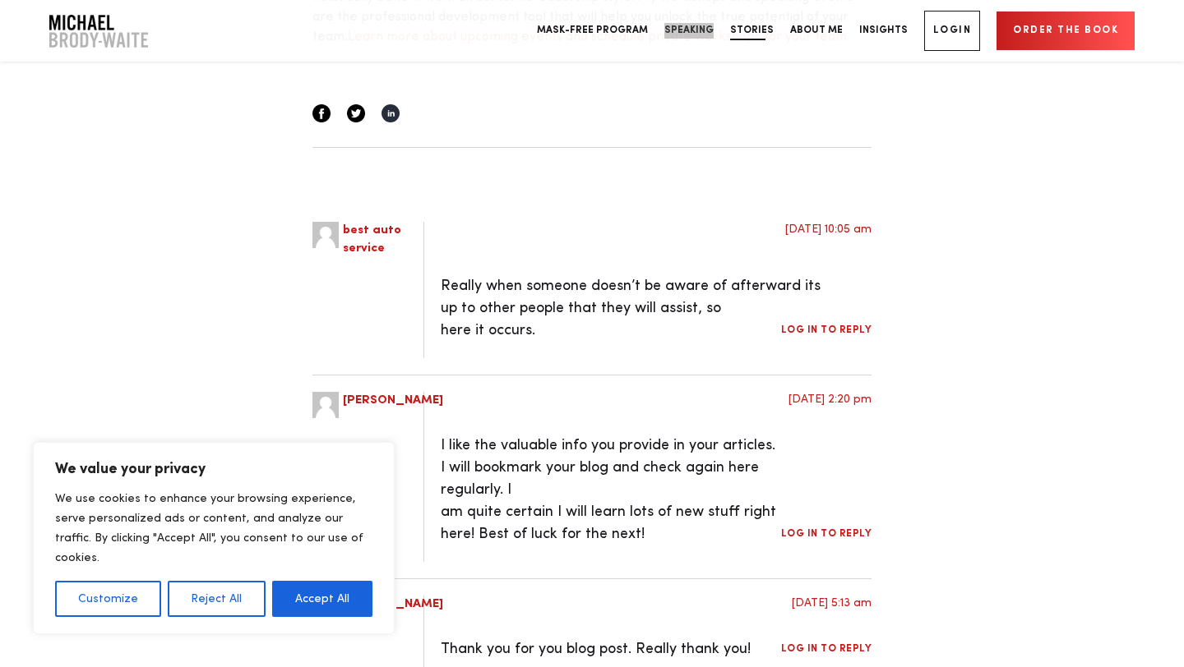  What do you see at coordinates (108, 599) in the screenshot?
I see `button: Customize` at bounding box center [108, 599].